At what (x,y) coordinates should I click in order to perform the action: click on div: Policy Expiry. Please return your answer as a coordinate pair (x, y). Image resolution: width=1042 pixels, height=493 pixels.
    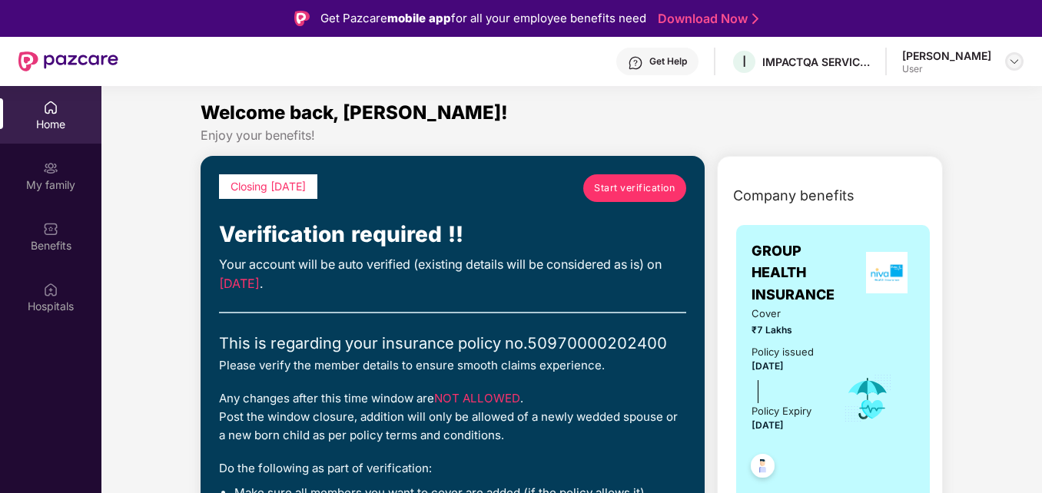
    Looking at the image, I should click on (782, 411).